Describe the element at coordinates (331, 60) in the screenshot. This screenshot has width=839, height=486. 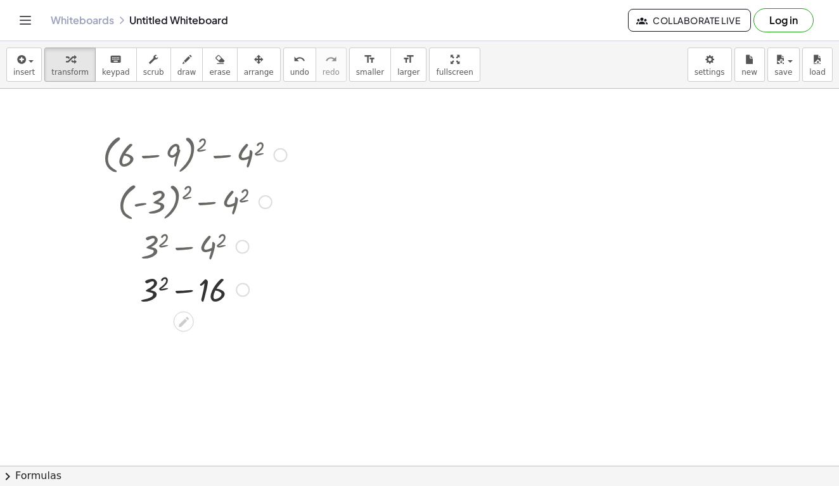
I see `i: redo` at that location.